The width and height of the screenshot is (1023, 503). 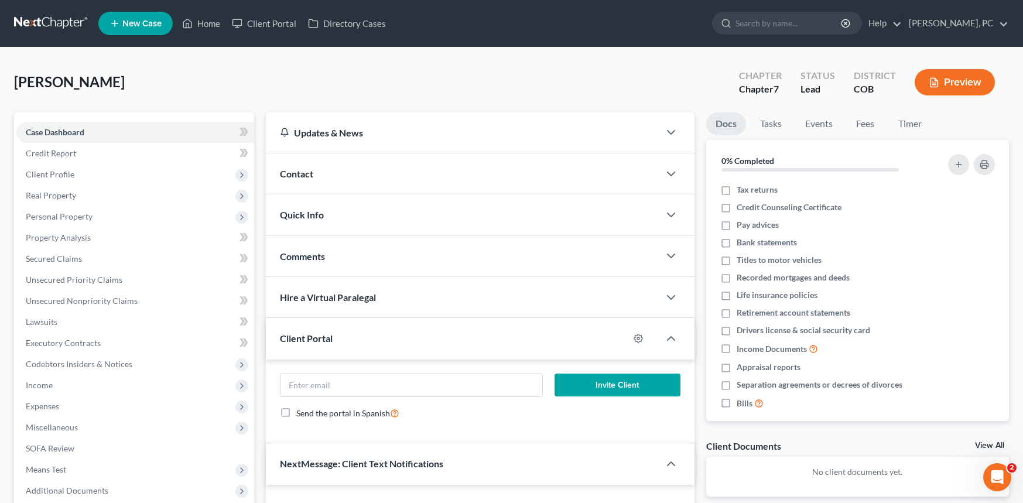 I want to click on a: Lawsuits, so click(x=135, y=322).